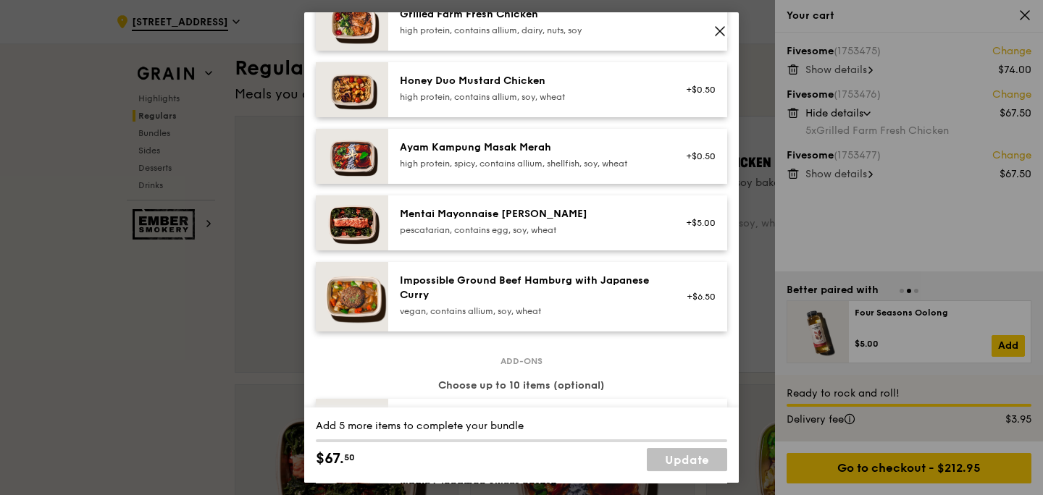 This screenshot has width=1043, height=495. What do you see at coordinates (530, 164) in the screenshot?
I see `div: high protein, spicy, contains allium, shellfish, soy, wheat` at bounding box center [530, 164].